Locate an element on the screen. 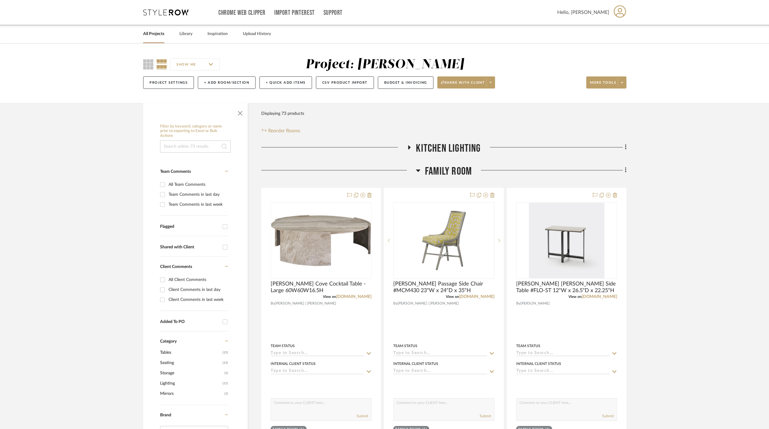 This screenshot has height=429, width=769. button: + Add Room/Section is located at coordinates (227, 82).